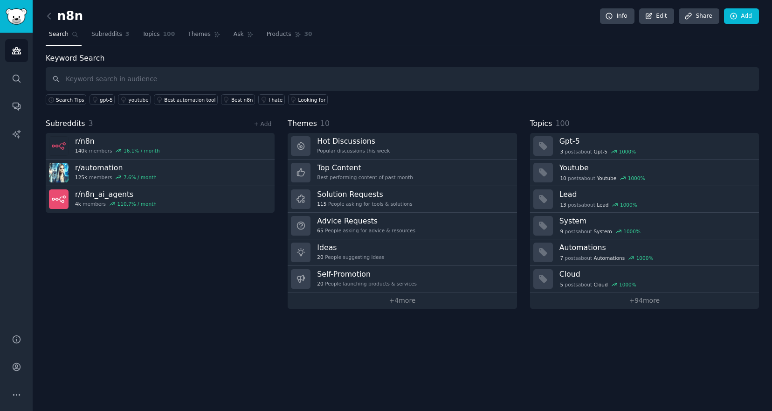  I want to click on h3: Cloud, so click(656, 274).